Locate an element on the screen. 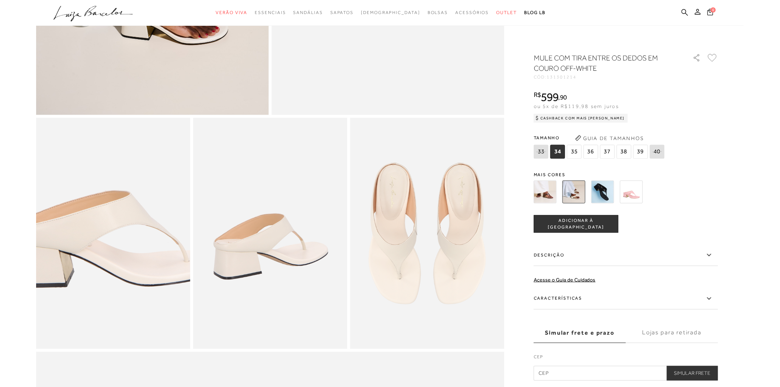  span: 599 is located at coordinates (549, 97).